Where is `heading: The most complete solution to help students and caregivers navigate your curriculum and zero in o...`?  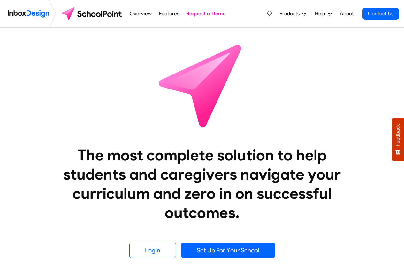 heading: The most complete solution to help students and caregivers navigate your curriculum and zero in o... is located at coordinates (202, 184).